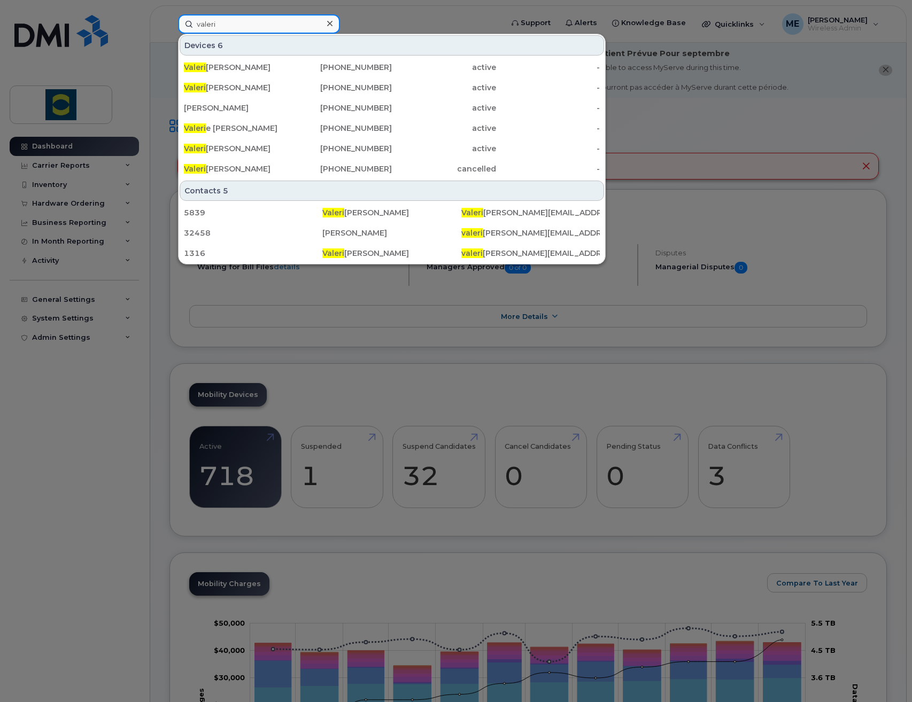 The width and height of the screenshot is (912, 702). What do you see at coordinates (220, 45) in the screenshot?
I see `span: 6` at bounding box center [220, 45].